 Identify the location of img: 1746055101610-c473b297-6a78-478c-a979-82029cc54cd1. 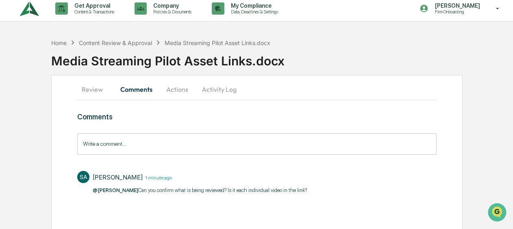
(15, 69).